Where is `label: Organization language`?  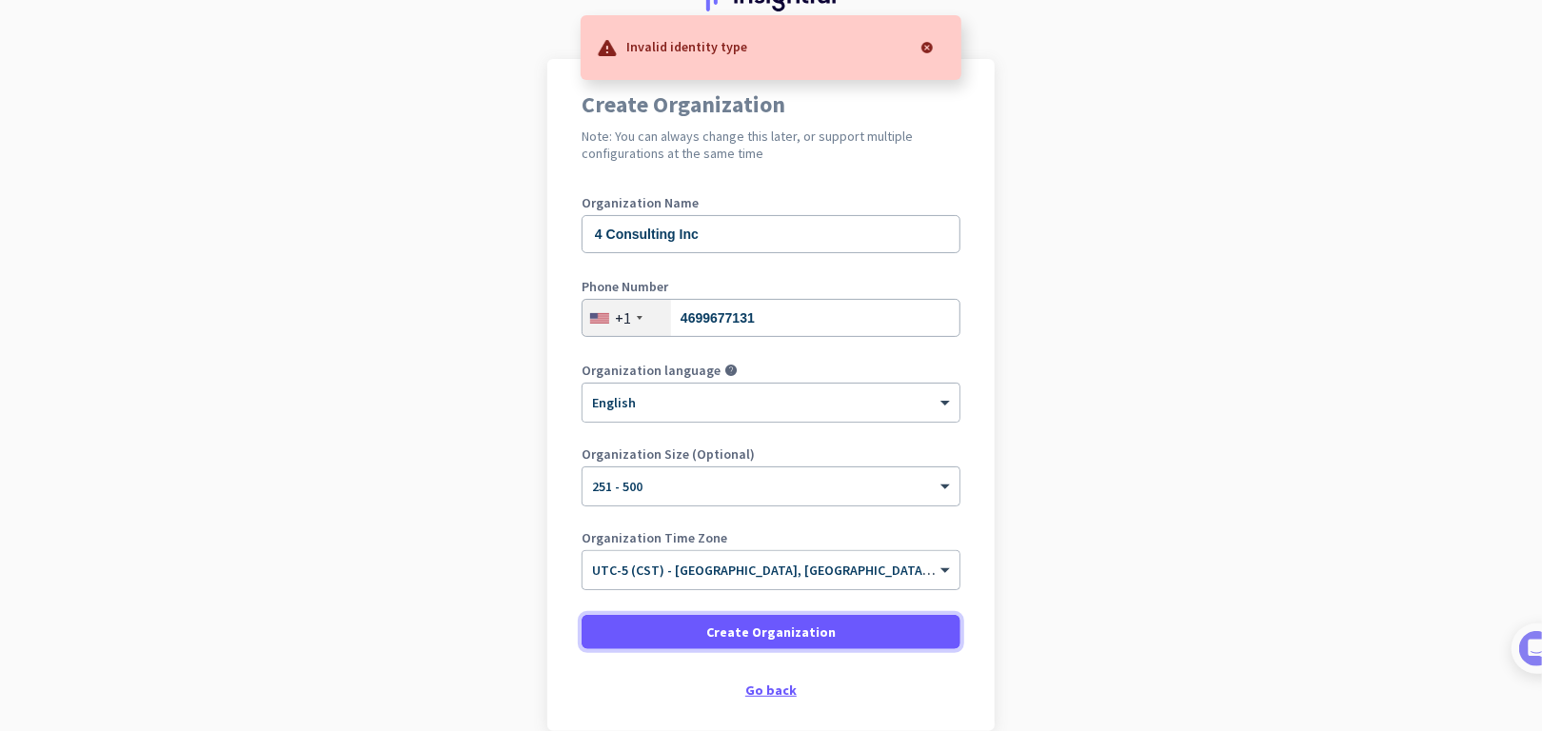 label: Organization language is located at coordinates (651, 370).